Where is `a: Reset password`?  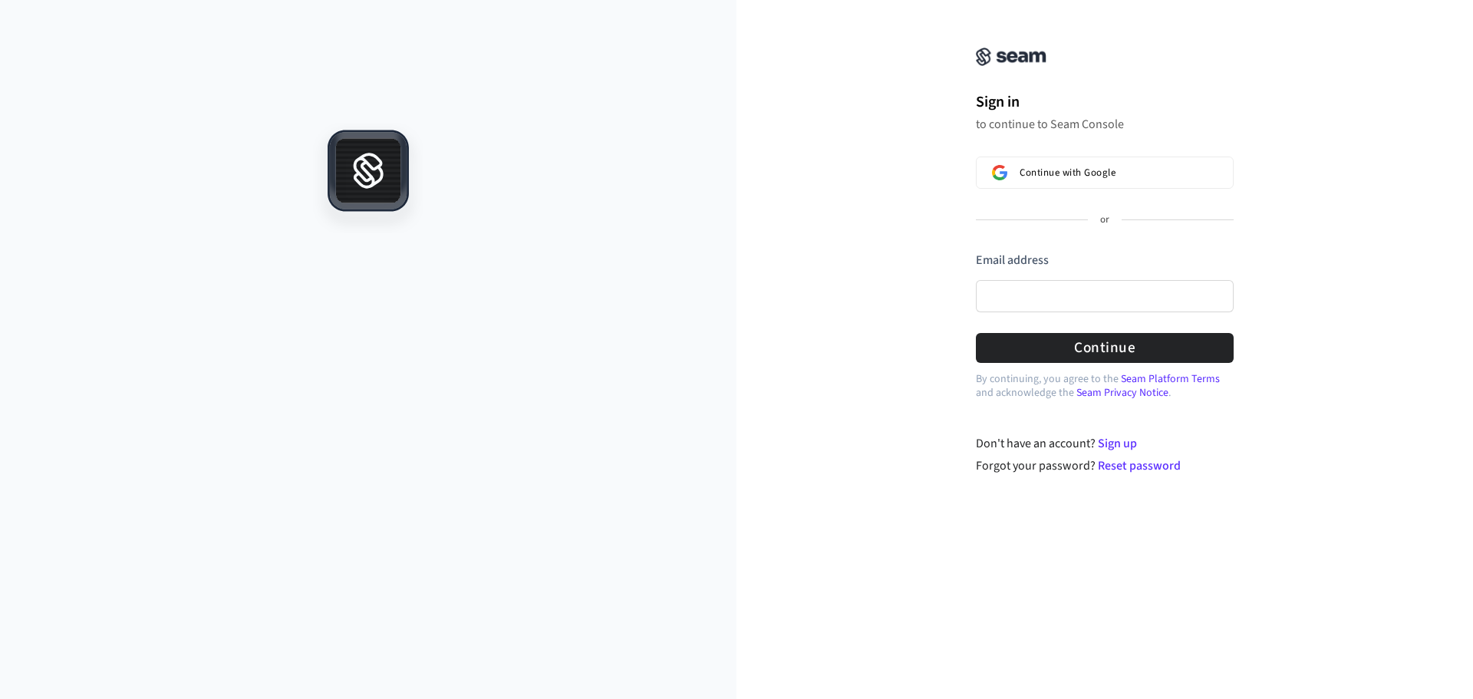
a: Reset password is located at coordinates (1140, 466).